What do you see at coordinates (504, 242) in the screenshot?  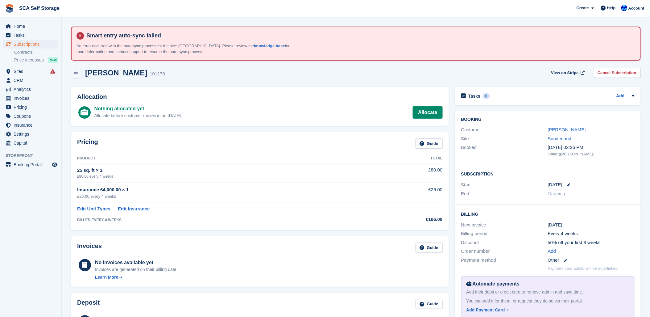 I see `div: Discount` at bounding box center [504, 242].